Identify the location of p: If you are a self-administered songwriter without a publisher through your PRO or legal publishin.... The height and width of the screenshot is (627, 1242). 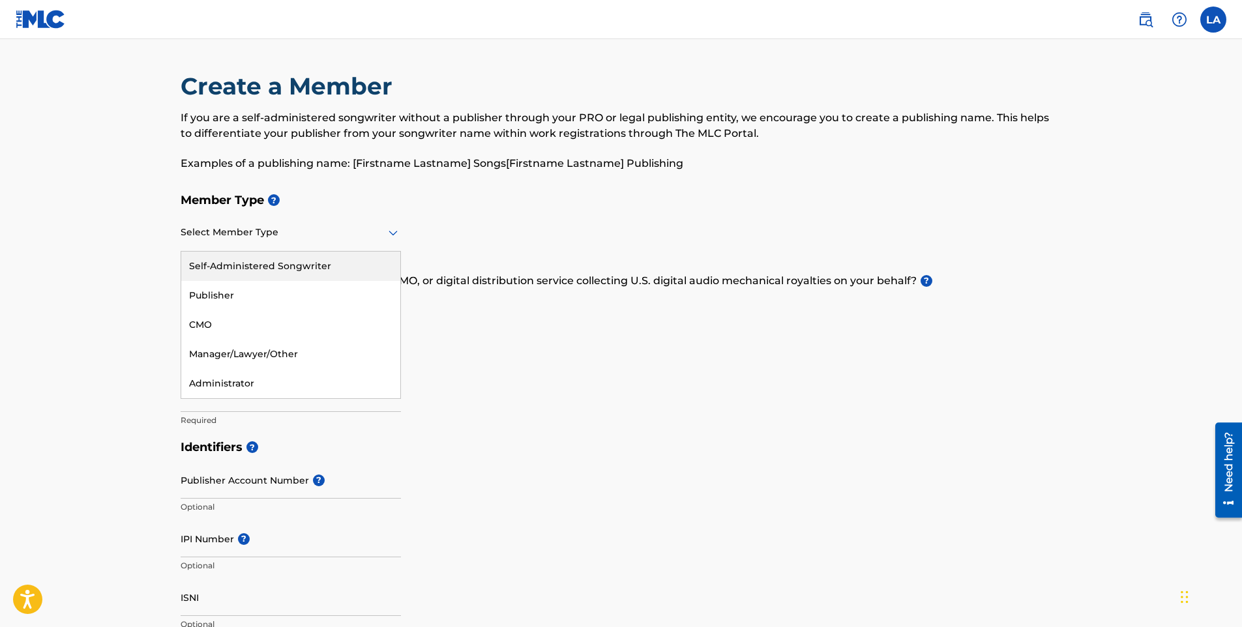
(621, 126).